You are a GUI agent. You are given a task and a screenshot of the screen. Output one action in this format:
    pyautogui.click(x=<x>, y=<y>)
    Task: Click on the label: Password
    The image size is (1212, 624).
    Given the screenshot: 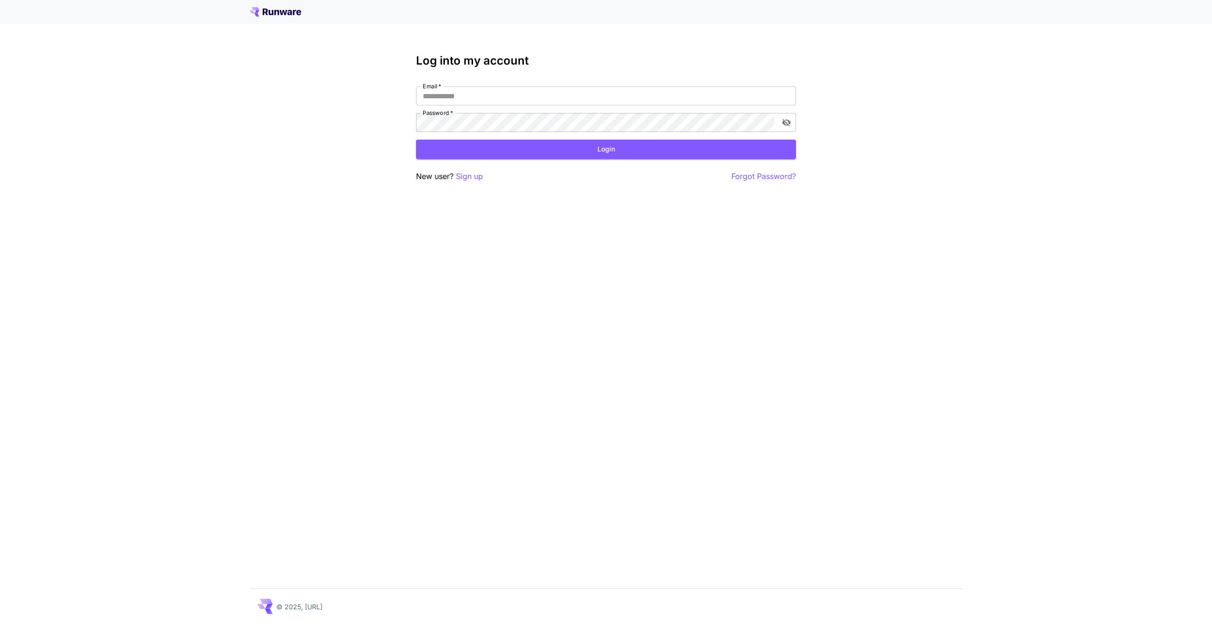 What is the action you would take?
    pyautogui.click(x=438, y=113)
    